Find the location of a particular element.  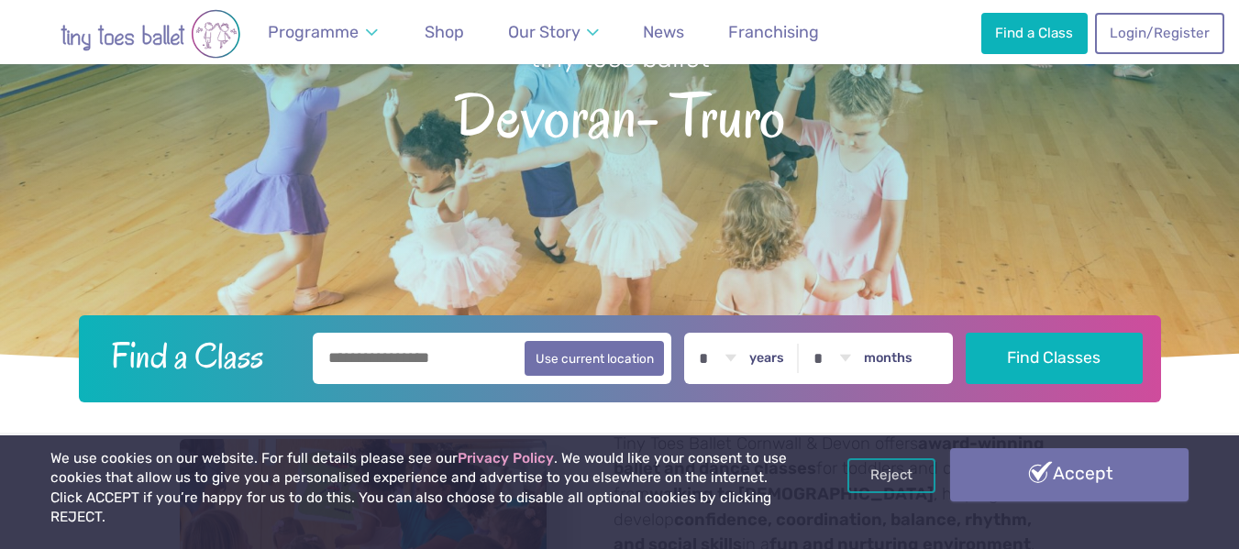

label: years is located at coordinates (766, 358).